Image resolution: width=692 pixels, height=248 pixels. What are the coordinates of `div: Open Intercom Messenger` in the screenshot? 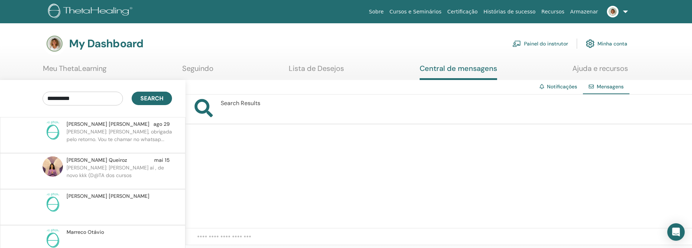 It's located at (676, 232).